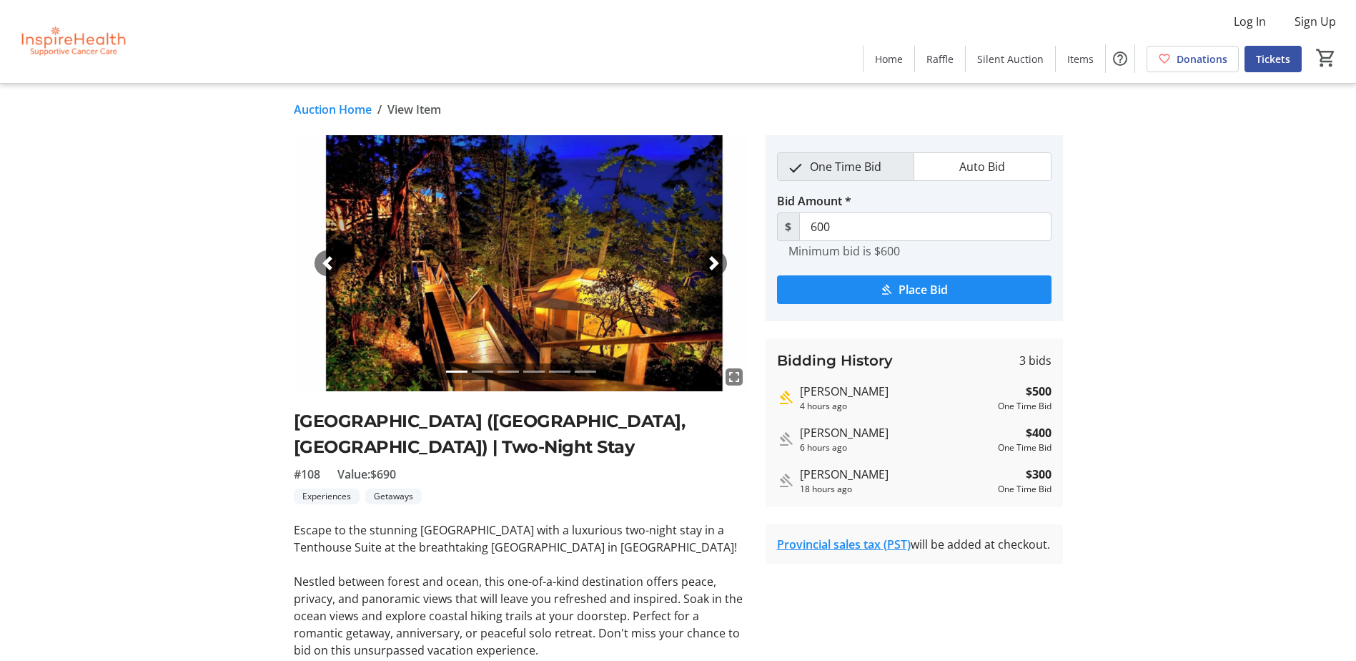 The image size is (1356, 661). What do you see at coordinates (1316, 21) in the screenshot?
I see `span: Sign Up` at bounding box center [1316, 21].